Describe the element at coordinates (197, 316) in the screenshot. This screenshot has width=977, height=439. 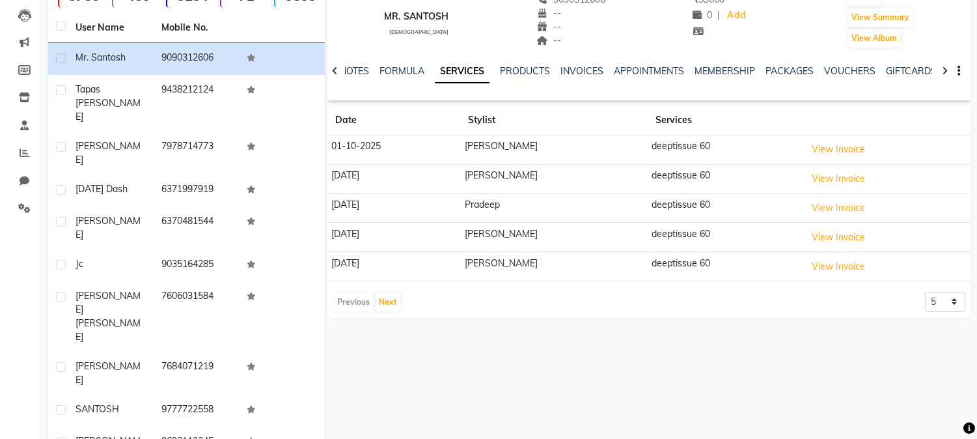
I see `td: 7606031584` at that location.